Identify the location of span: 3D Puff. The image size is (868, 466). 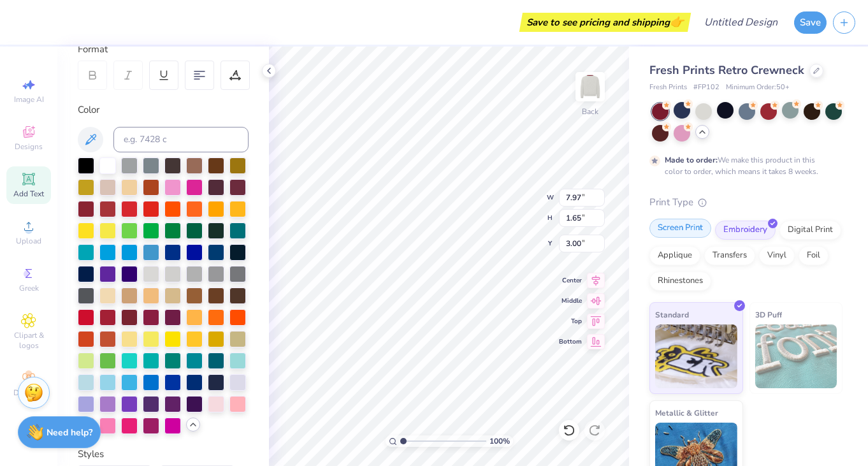
(769, 314).